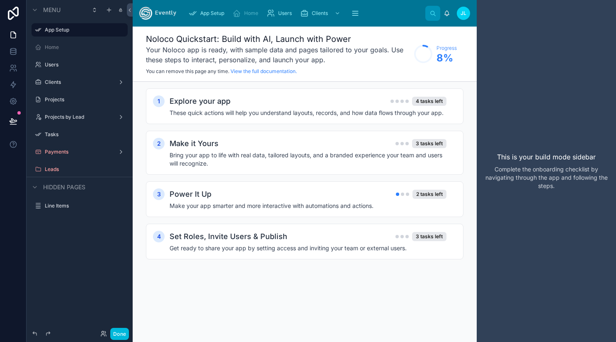  What do you see at coordinates (64, 187) in the screenshot?
I see `span: Hidden pages` at bounding box center [64, 187].